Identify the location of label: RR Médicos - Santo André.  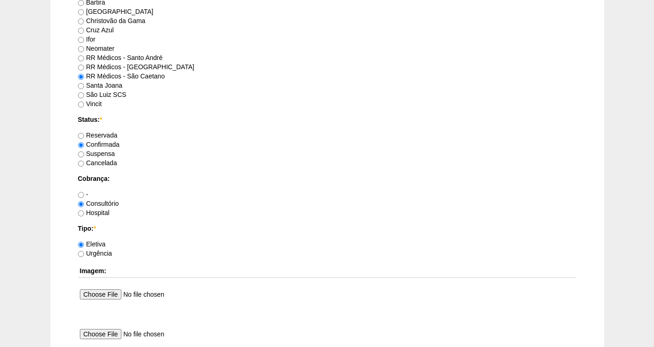
(120, 58).